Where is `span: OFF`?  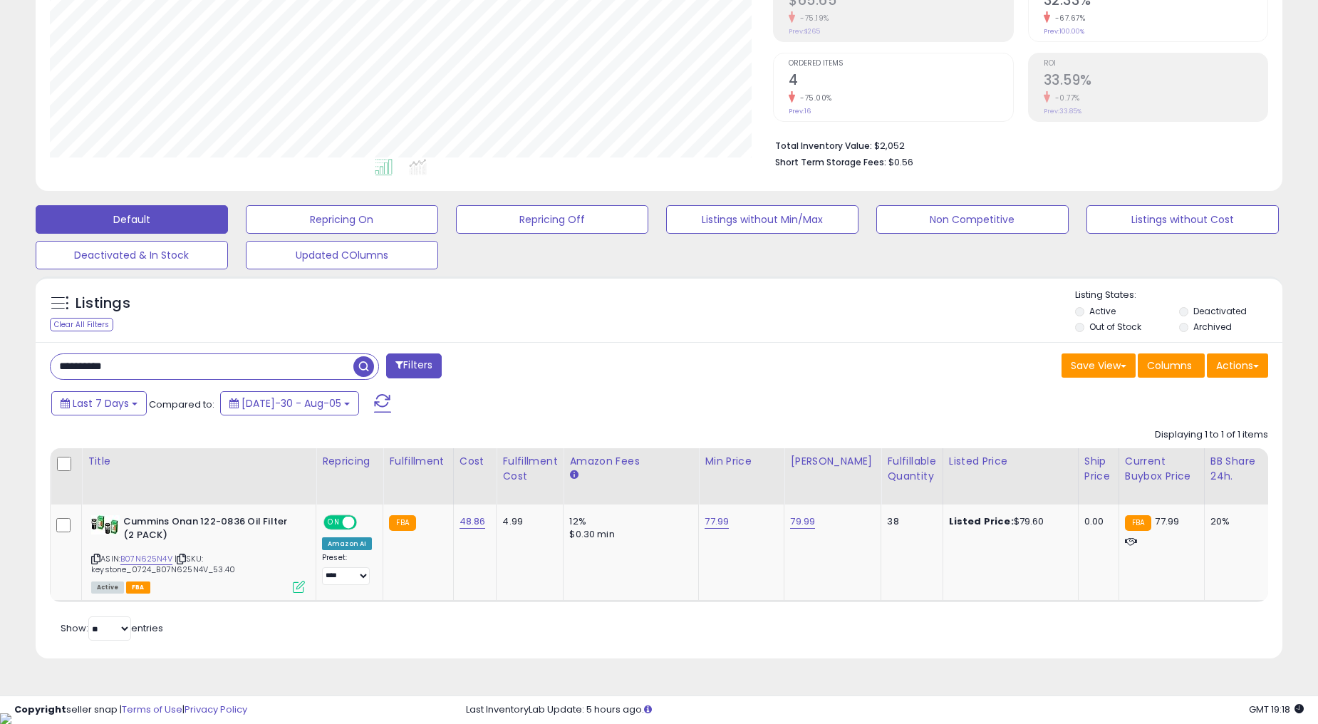
span: OFF is located at coordinates (366, 522).